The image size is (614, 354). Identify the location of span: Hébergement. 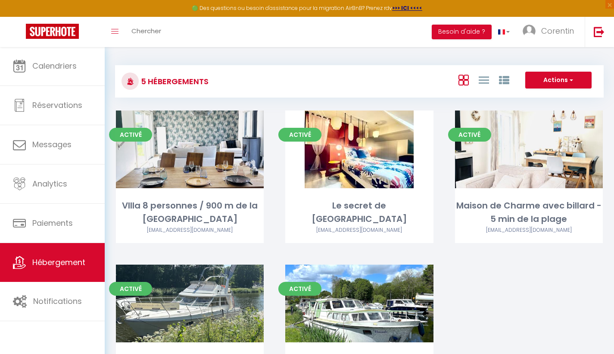
(59, 262).